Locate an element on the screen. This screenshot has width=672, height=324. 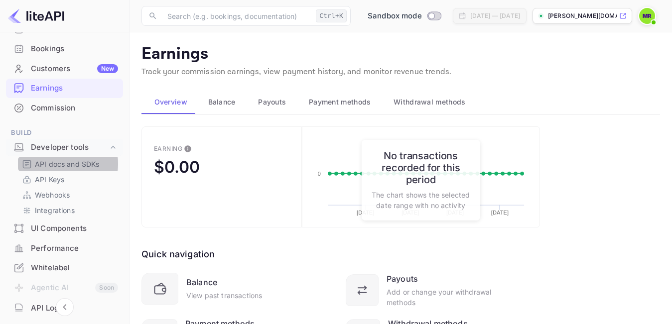
img: LiteAPI logo is located at coordinates (36, 16).